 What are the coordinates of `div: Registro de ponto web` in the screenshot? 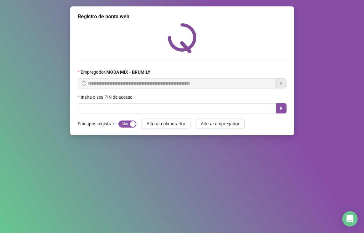 It's located at (182, 17).